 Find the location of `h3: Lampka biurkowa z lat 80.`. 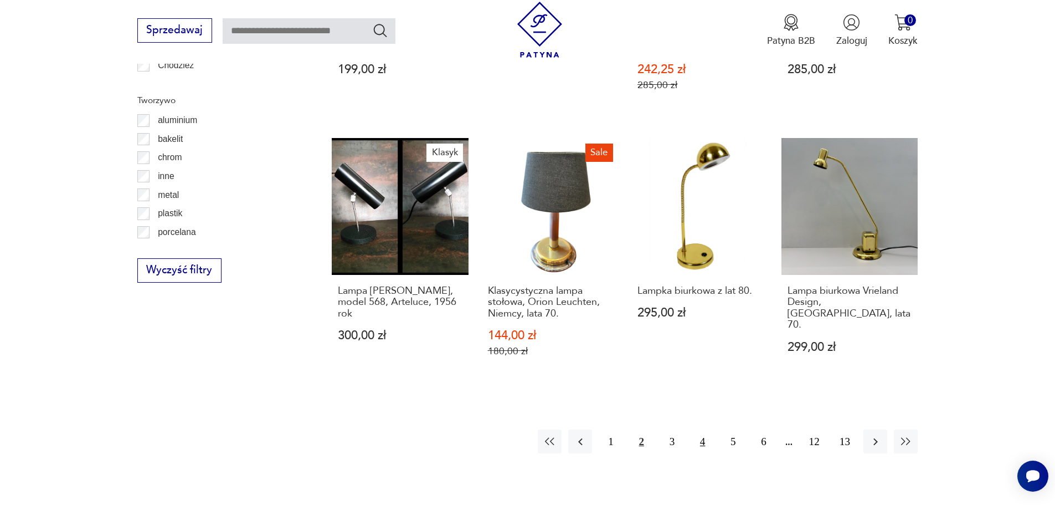

h3: Lampka biurkowa z lat 80. is located at coordinates (700, 291).